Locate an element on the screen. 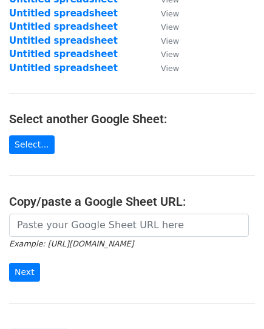 The height and width of the screenshot is (329, 264). h4: Copy/paste a Google Sheet URL: is located at coordinates (132, 202).